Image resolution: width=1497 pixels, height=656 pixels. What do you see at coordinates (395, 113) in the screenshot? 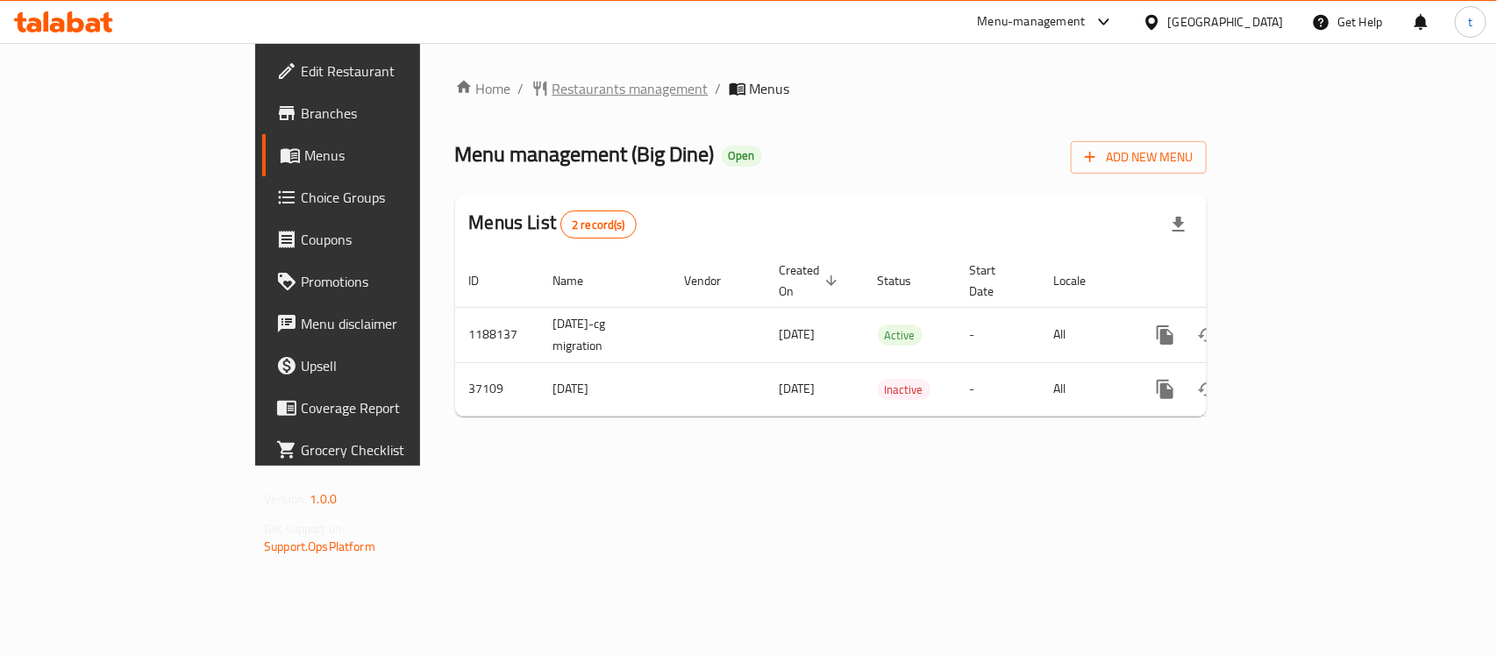
I see `span: Branches` at bounding box center [395, 113].